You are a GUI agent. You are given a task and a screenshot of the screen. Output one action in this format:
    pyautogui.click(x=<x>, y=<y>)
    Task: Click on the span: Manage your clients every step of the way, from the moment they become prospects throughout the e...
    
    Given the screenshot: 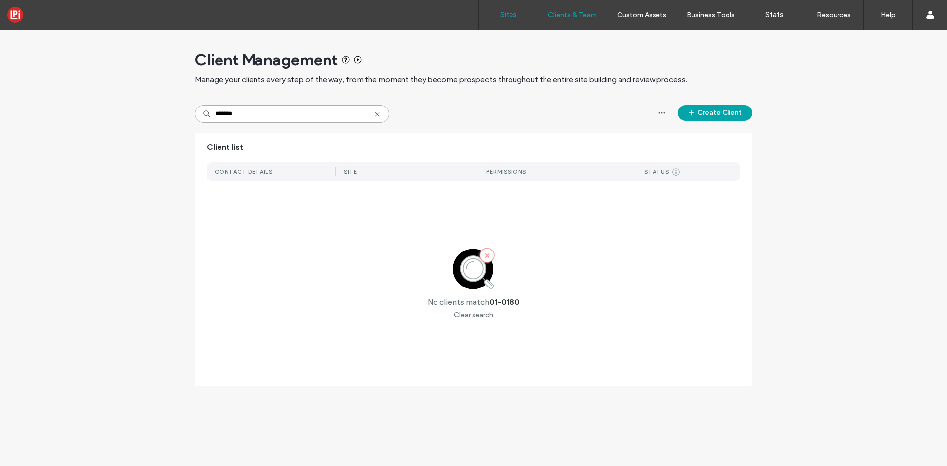 What is the action you would take?
    pyautogui.click(x=441, y=80)
    